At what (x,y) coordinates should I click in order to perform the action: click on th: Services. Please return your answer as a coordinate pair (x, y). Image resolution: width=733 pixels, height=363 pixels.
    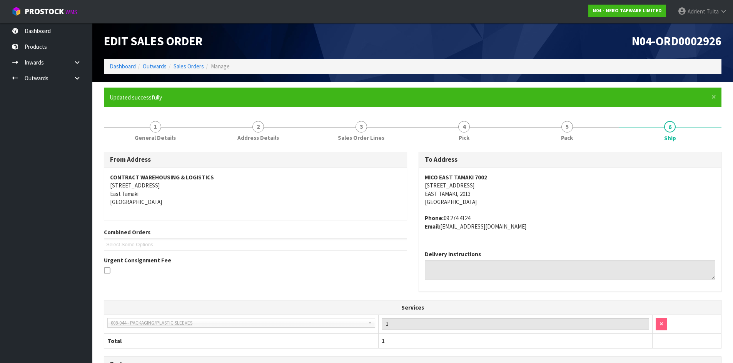
    Looking at the image, I should click on (412, 308).